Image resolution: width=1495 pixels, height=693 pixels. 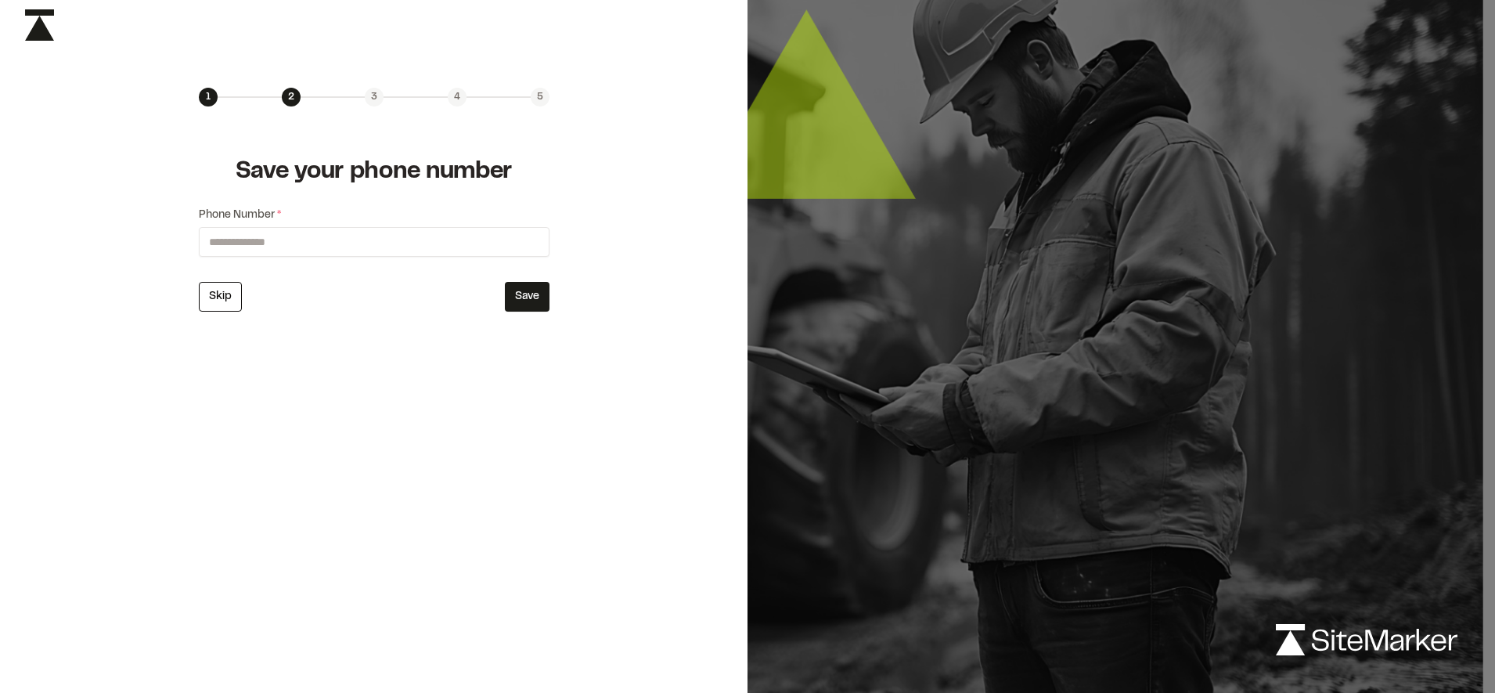 What do you see at coordinates (457, 97) in the screenshot?
I see `div: 4` at bounding box center [457, 97].